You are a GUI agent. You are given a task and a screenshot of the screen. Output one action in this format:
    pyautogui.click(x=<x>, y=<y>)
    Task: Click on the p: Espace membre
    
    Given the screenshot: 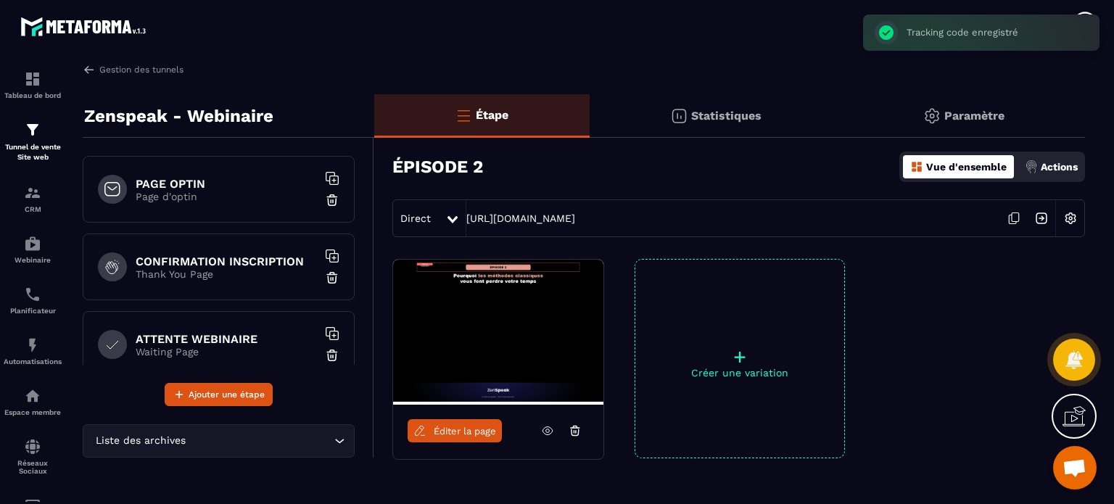 What is the action you would take?
    pyautogui.click(x=33, y=412)
    